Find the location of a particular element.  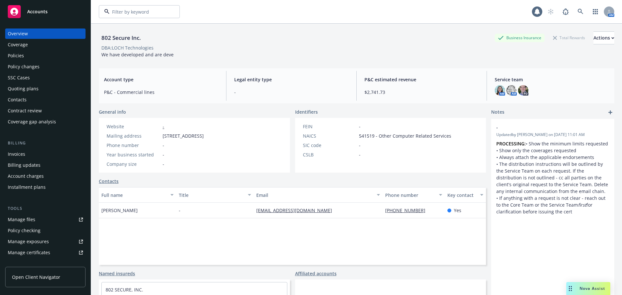

a: SSC Cases is located at coordinates (45, 78).